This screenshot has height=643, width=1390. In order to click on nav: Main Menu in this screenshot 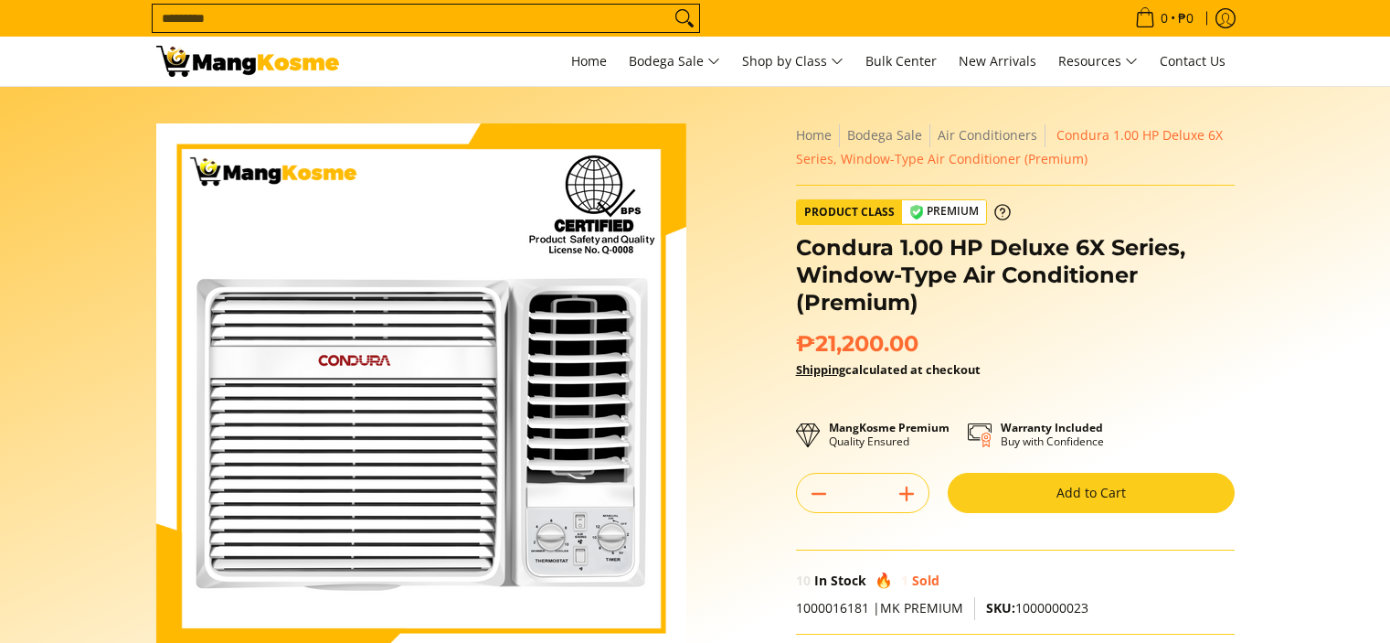, I will do `click(796, 61)`.